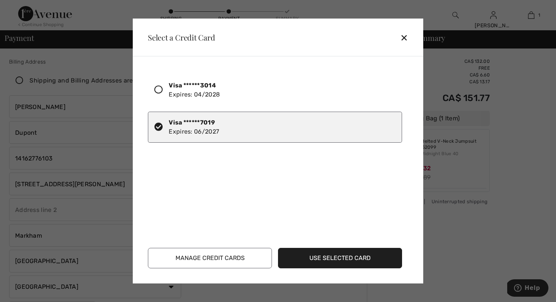  What do you see at coordinates (210, 258) in the screenshot?
I see `button: Manage Credit Cards` at bounding box center [210, 258].